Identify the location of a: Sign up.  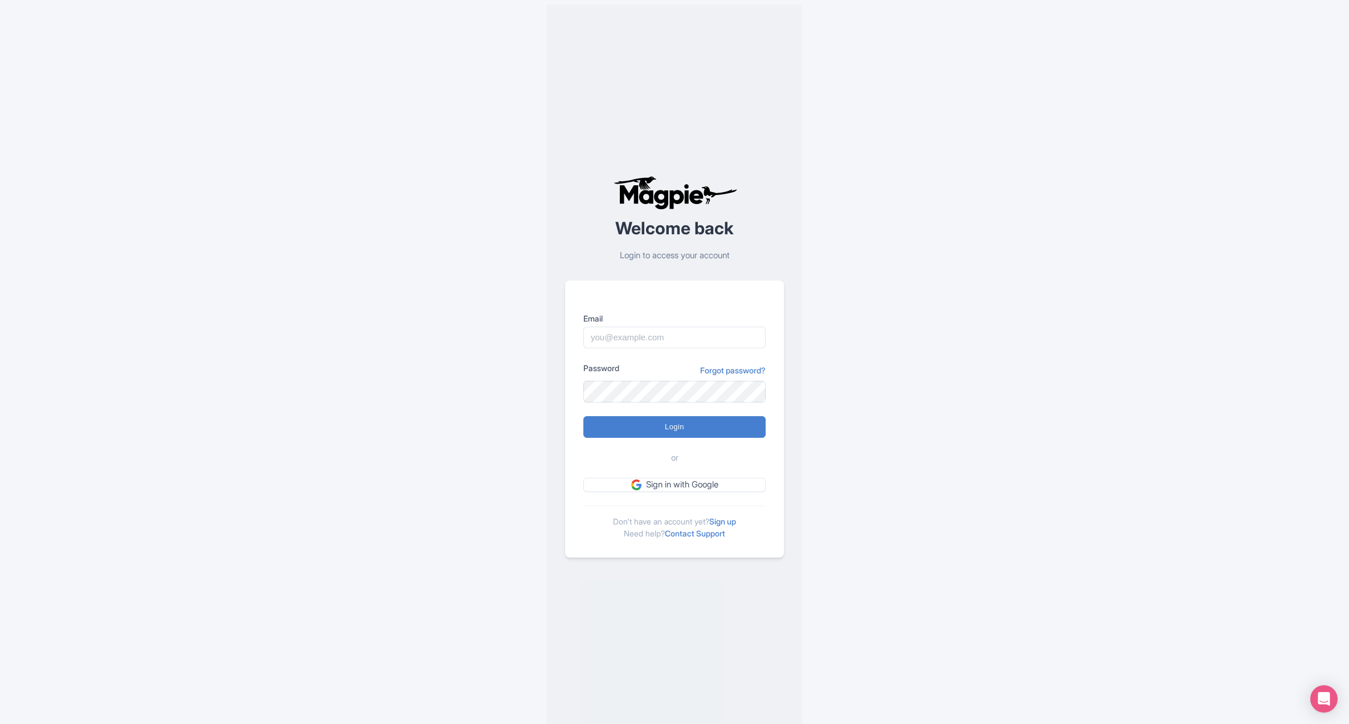
(722, 521).